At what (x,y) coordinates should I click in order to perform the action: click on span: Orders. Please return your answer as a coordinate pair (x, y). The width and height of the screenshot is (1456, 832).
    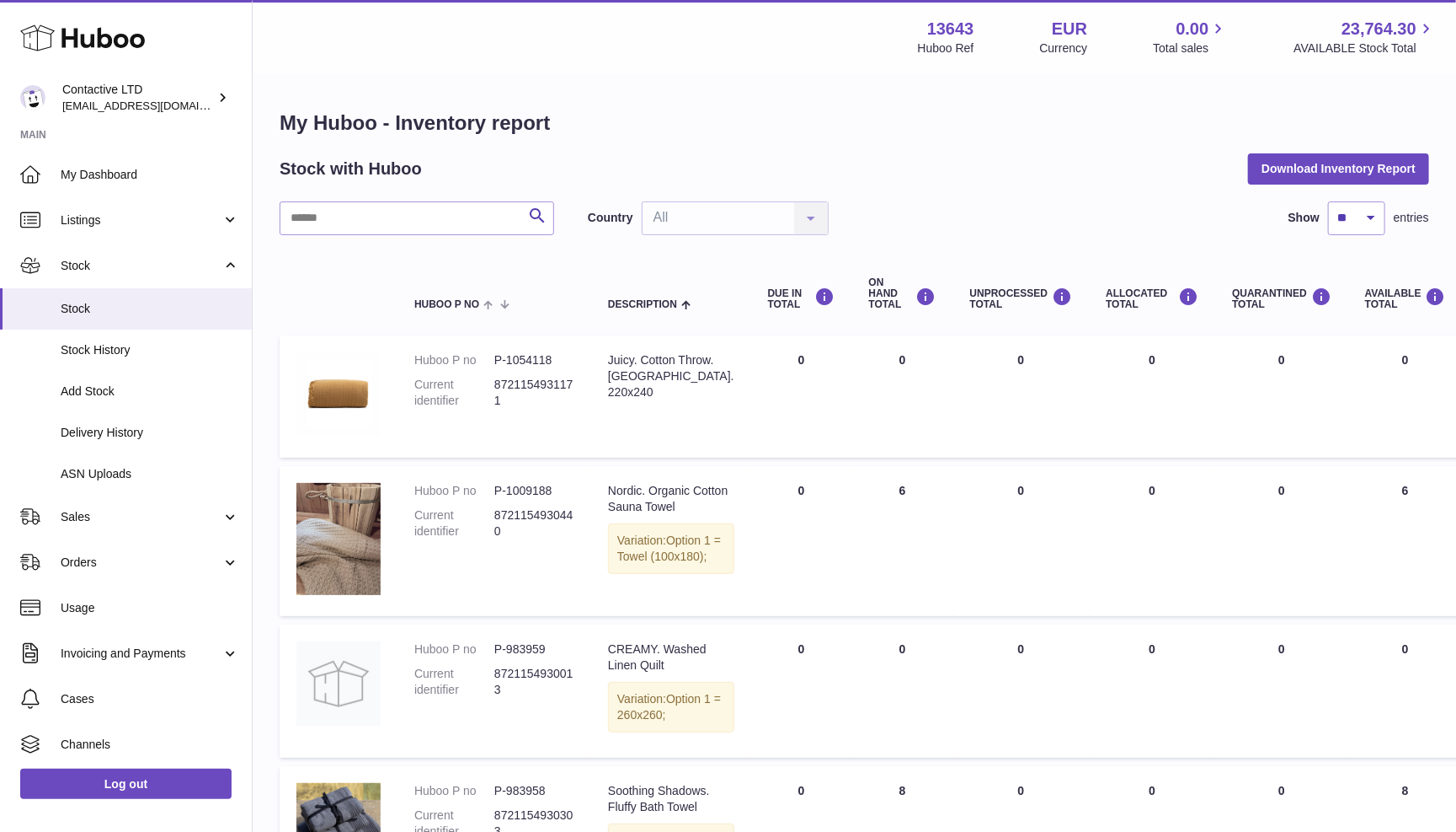
    Looking at the image, I should click on (140, 562).